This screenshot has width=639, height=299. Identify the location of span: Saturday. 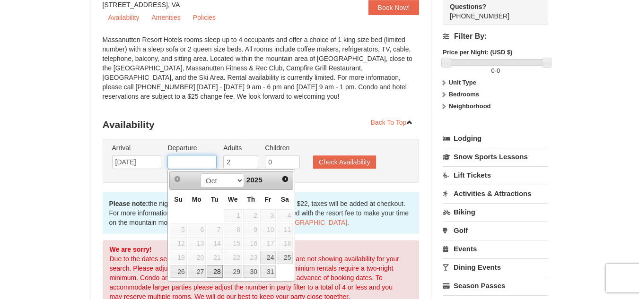
(285, 200).